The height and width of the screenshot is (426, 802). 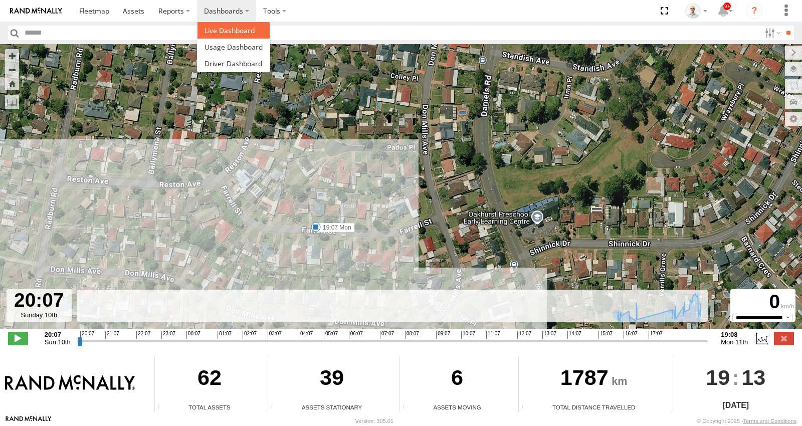 What do you see at coordinates (735, 342) in the screenshot?
I see `span: Mon 11th Aug 2025` at bounding box center [735, 342].